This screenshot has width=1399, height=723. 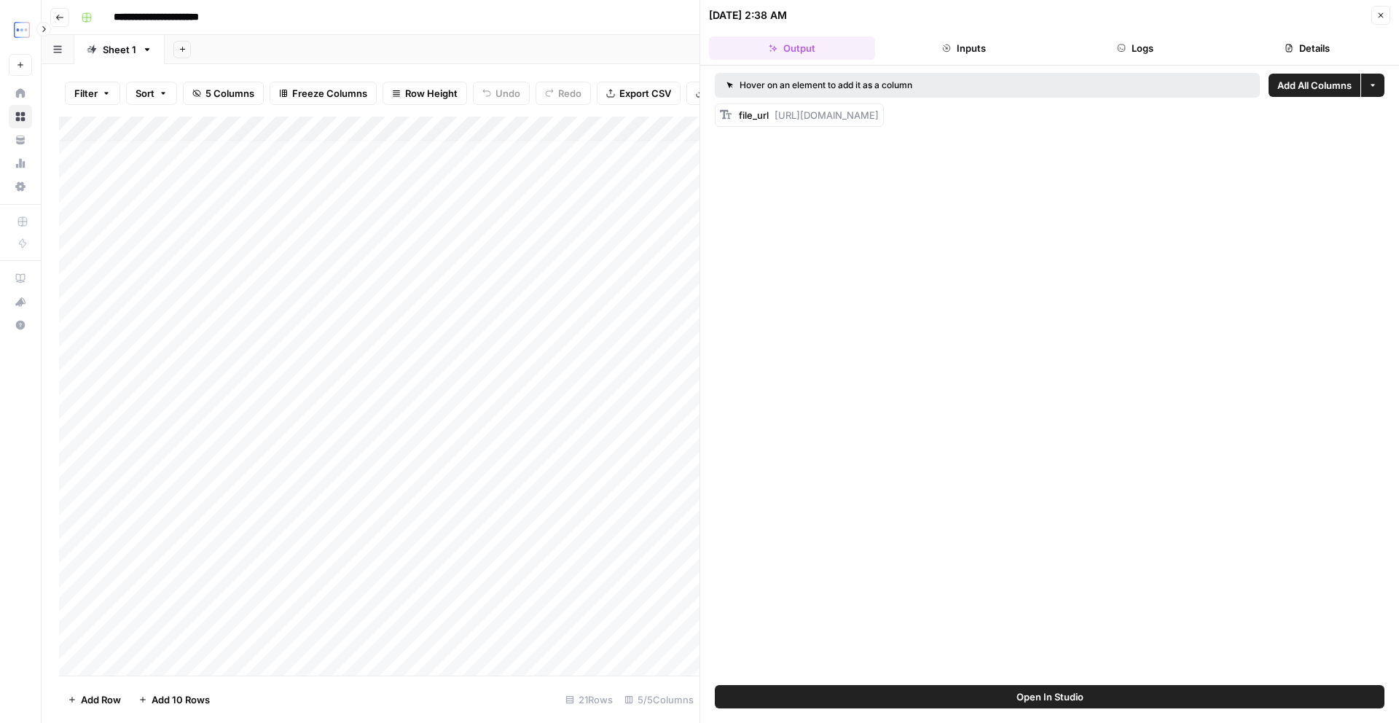 What do you see at coordinates (508, 93) in the screenshot?
I see `span: Undo` at bounding box center [508, 93].